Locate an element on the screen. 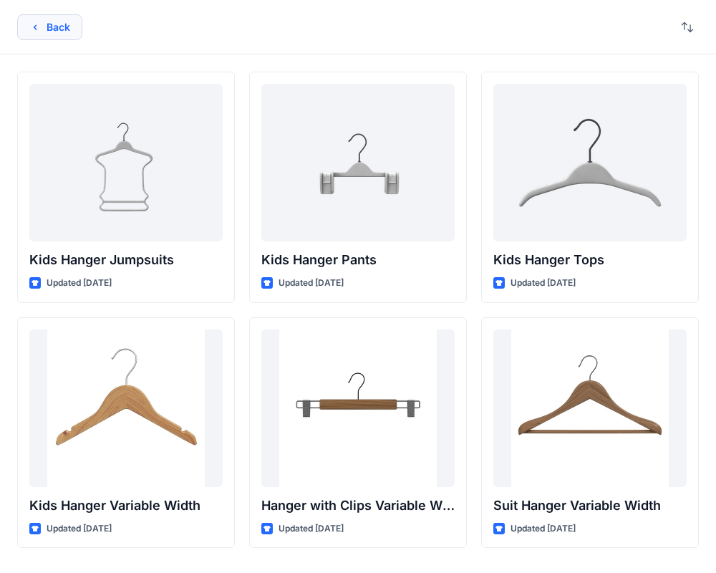 Image resolution: width=716 pixels, height=573 pixels. p: Hanger with Clips Variable Width is located at coordinates (358, 505).